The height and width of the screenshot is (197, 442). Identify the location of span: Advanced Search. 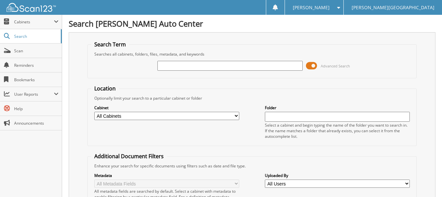
(335, 66).